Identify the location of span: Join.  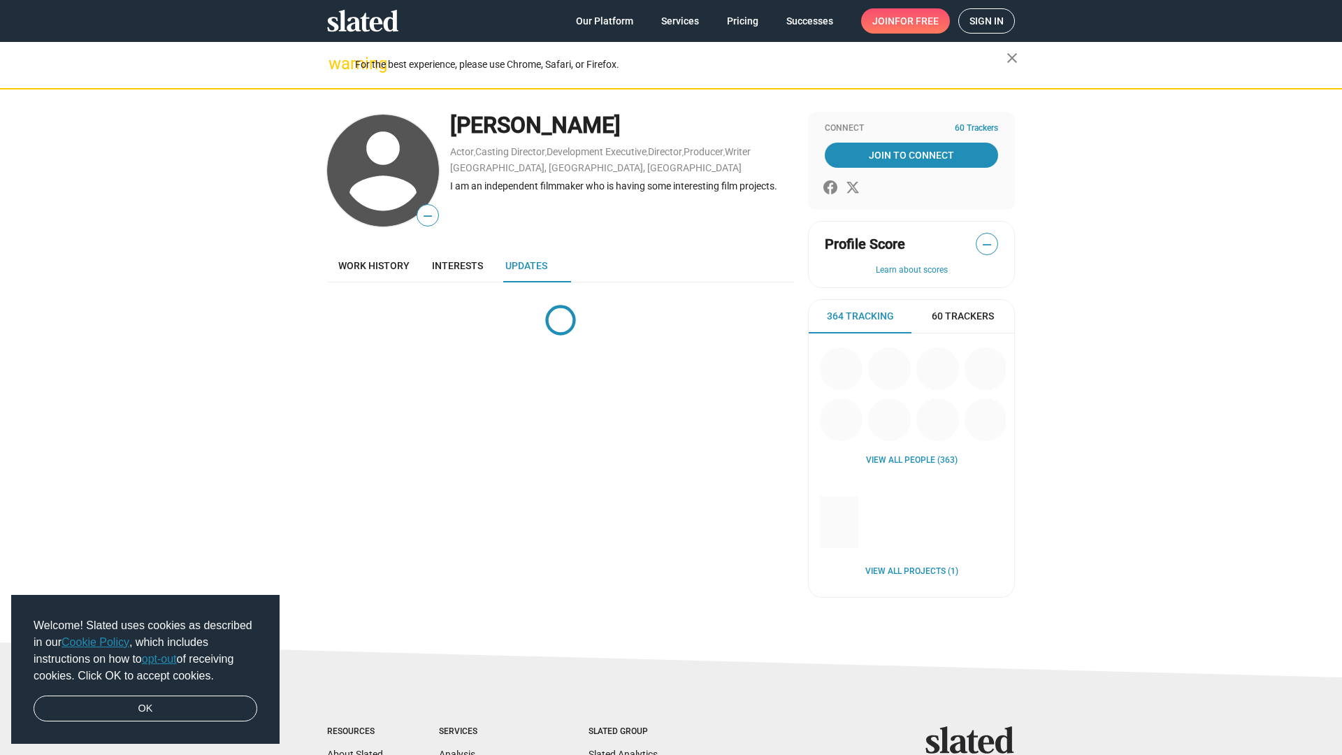
(905, 21).